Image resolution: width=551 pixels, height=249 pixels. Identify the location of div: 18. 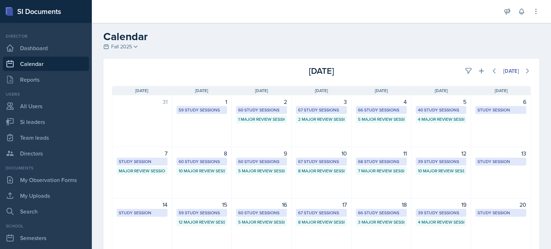
(381, 205).